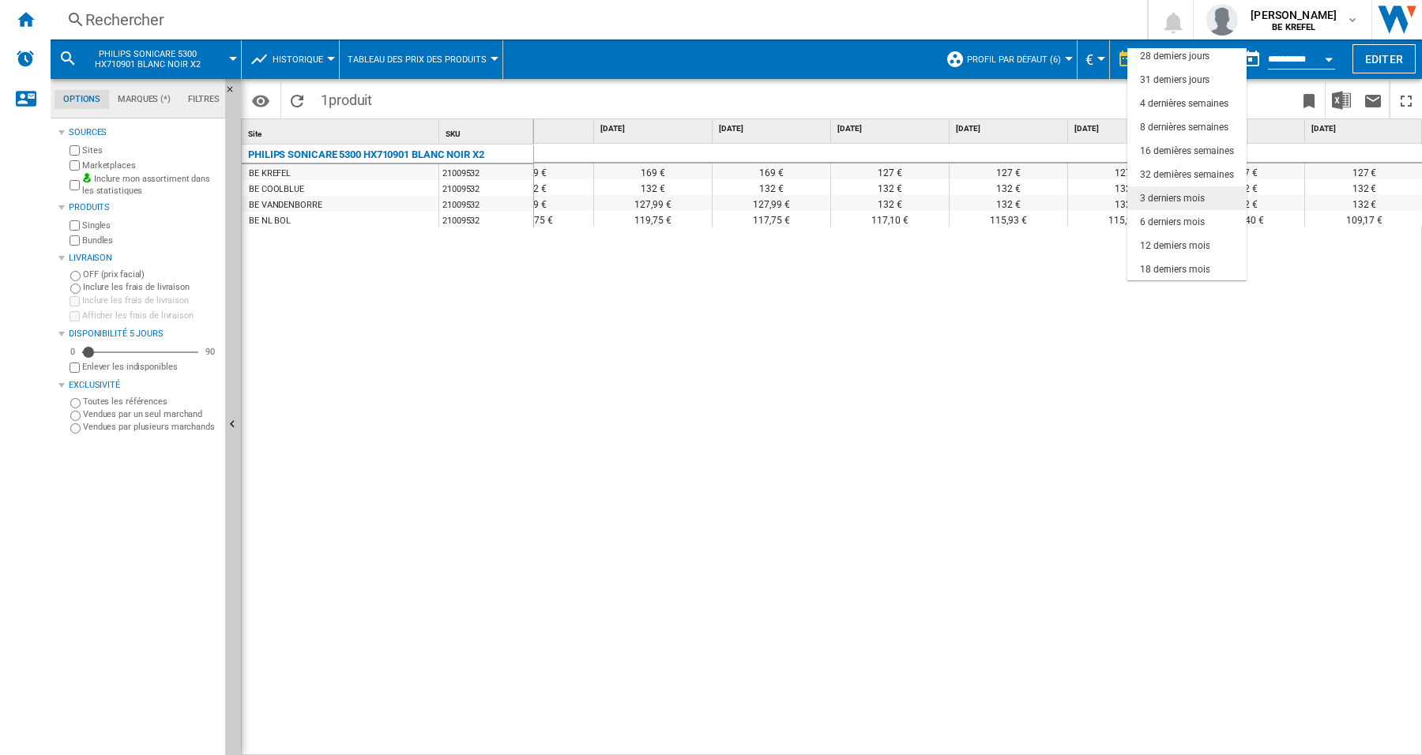  I want to click on div: 31 derniers jours, so click(1175, 80).